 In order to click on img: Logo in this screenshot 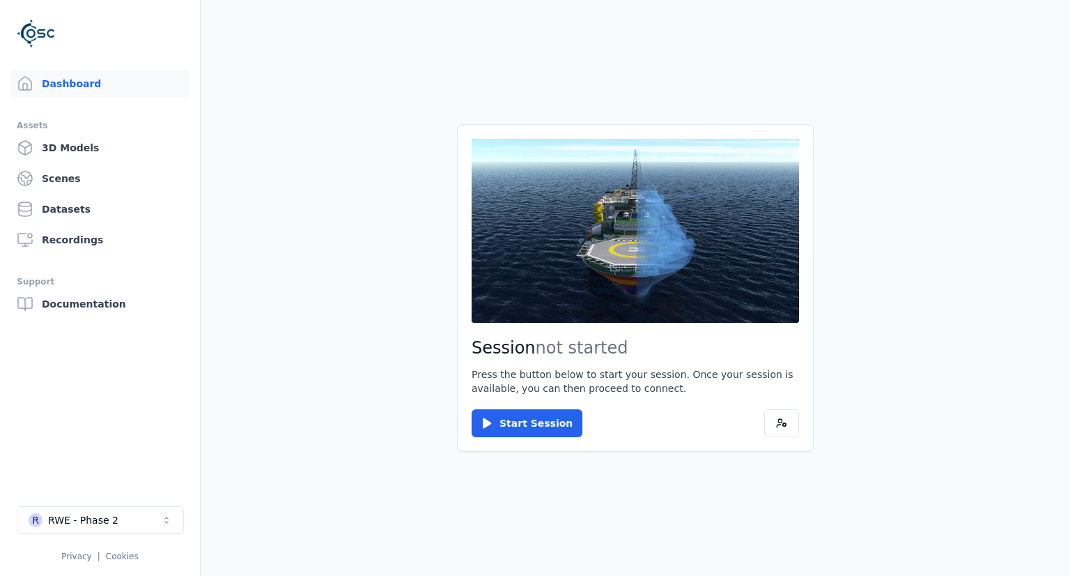, I will do `click(36, 33)`.